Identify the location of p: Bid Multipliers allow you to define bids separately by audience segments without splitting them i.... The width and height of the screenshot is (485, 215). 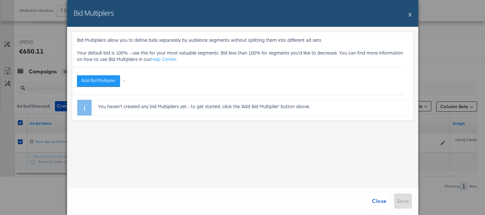
(243, 50).